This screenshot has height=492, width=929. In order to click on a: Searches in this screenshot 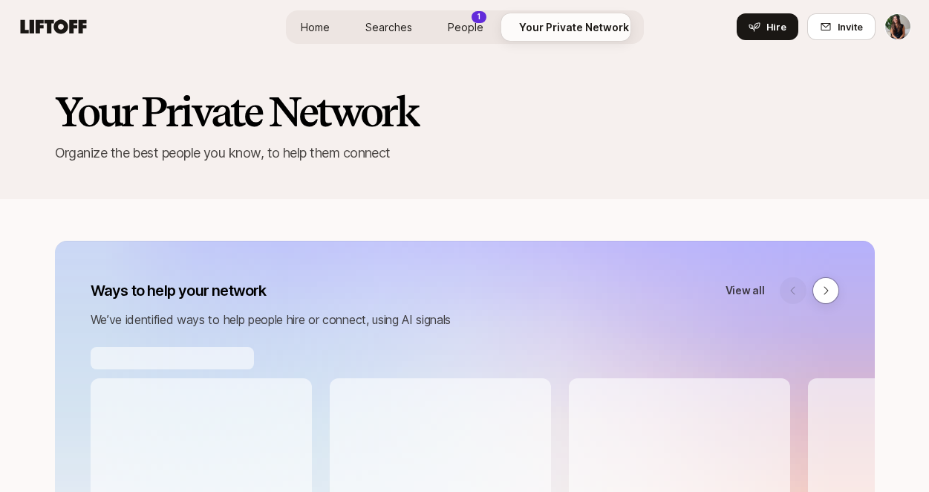, I will do `click(389, 27)`.